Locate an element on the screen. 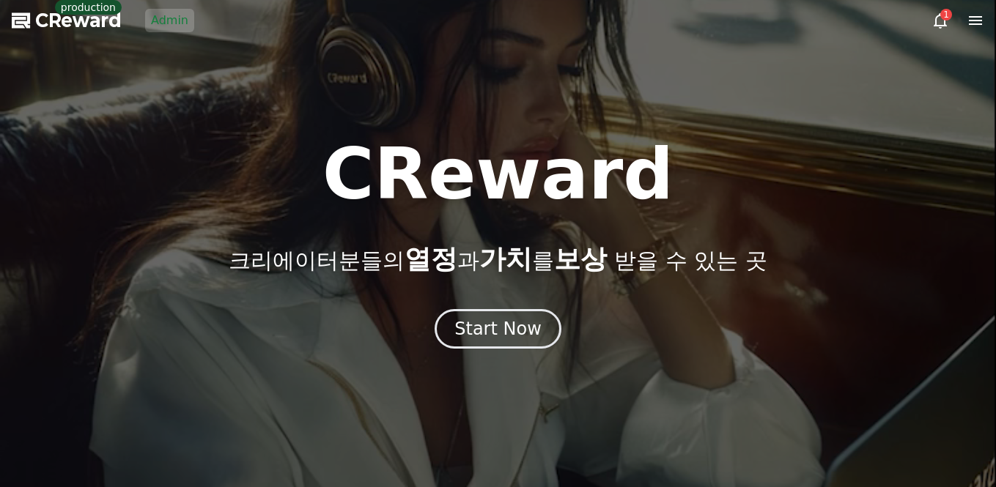 This screenshot has width=996, height=487. div: Start Now is located at coordinates (498, 329).